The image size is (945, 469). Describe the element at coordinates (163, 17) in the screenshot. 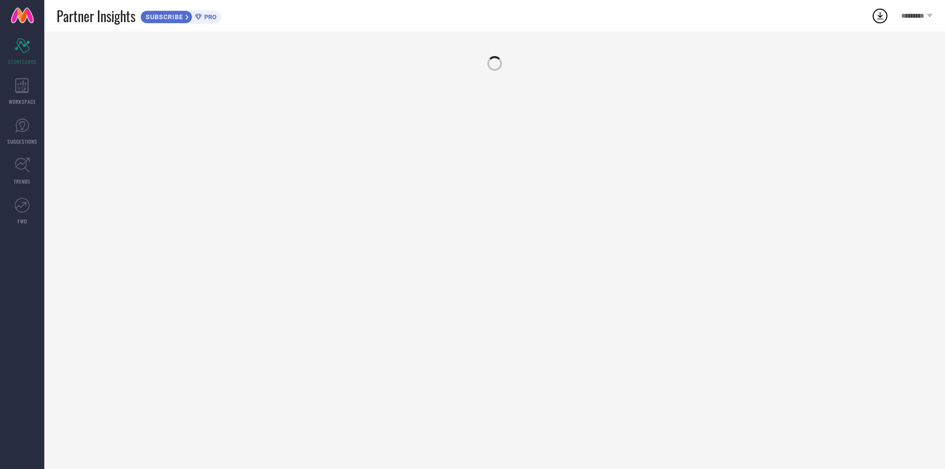

I see `span: SUBSCRIBE` at that location.